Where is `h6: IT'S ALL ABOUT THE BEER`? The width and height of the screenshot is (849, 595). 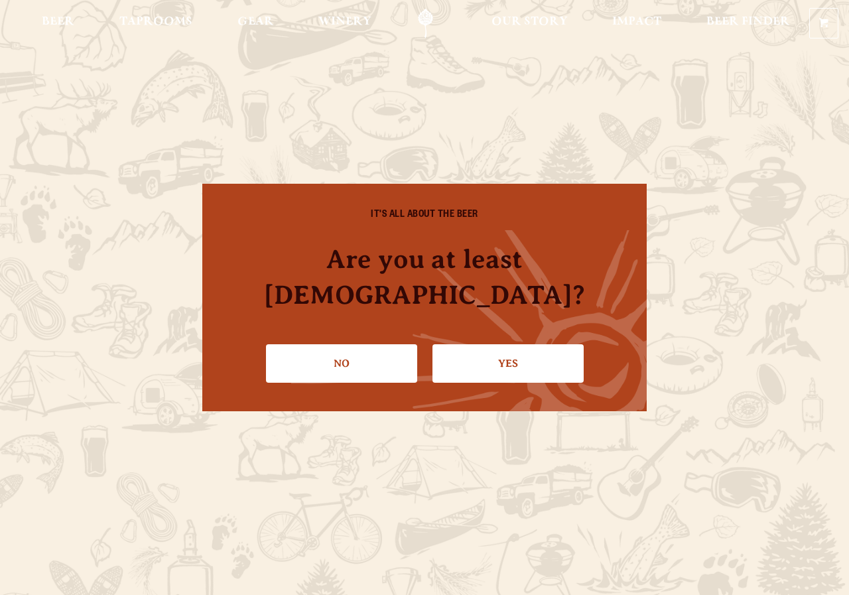
h6: IT'S ALL ABOUT THE BEER is located at coordinates (424, 216).